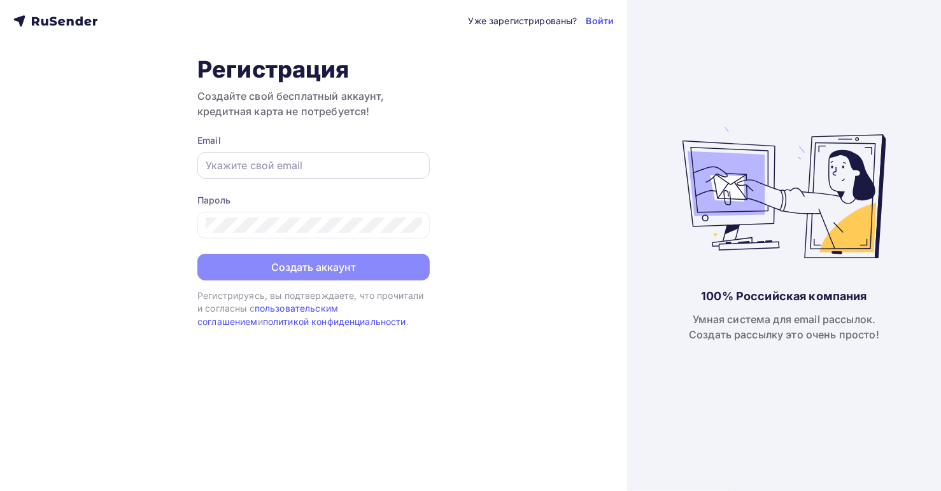 The width and height of the screenshot is (941, 491). I want to click on div: Пароль, so click(313, 200).